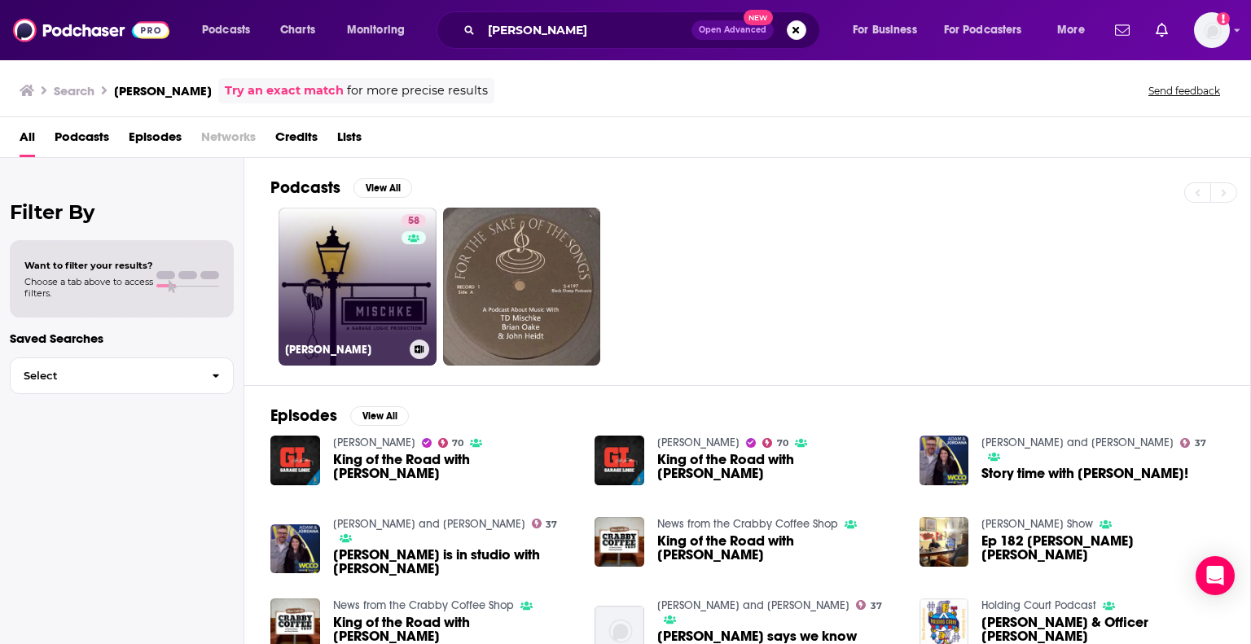 The width and height of the screenshot is (1251, 644). Describe the element at coordinates (297, 30) in the screenshot. I see `span: Charts` at that location.